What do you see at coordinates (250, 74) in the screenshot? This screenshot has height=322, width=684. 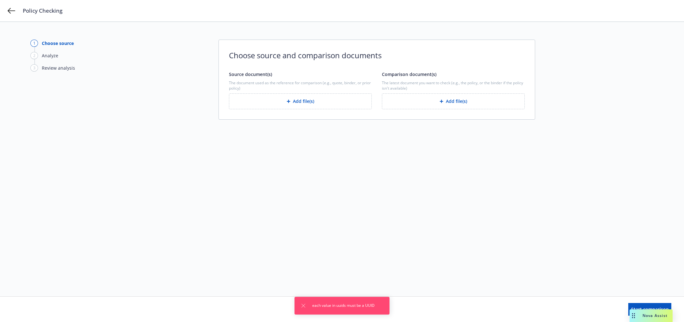 I see `span: Source document(s)` at bounding box center [250, 74].